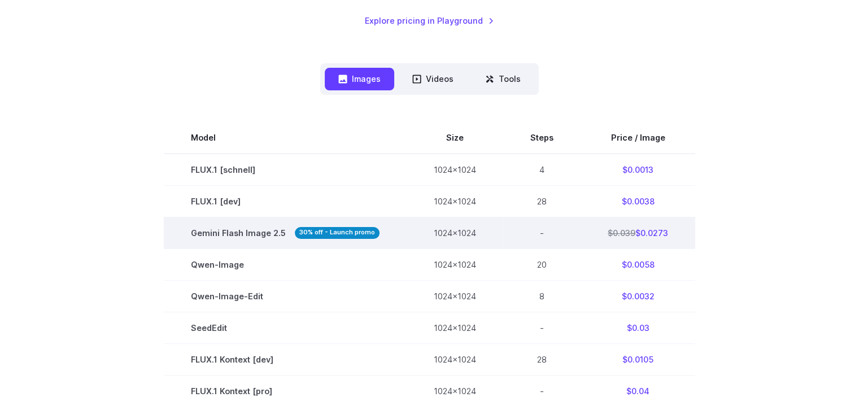 This screenshot has height=397, width=859. I want to click on td: $0.0013, so click(638, 169).